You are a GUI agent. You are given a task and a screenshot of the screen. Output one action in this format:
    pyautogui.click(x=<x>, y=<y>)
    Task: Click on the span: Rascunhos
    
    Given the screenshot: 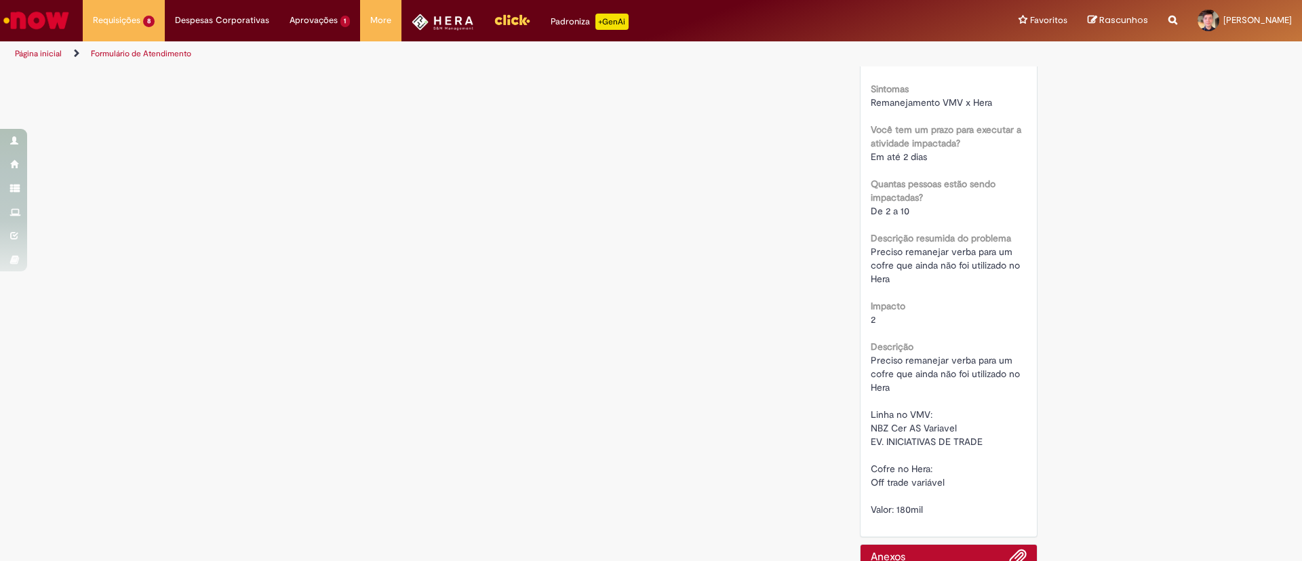 What is the action you would take?
    pyautogui.click(x=1124, y=20)
    